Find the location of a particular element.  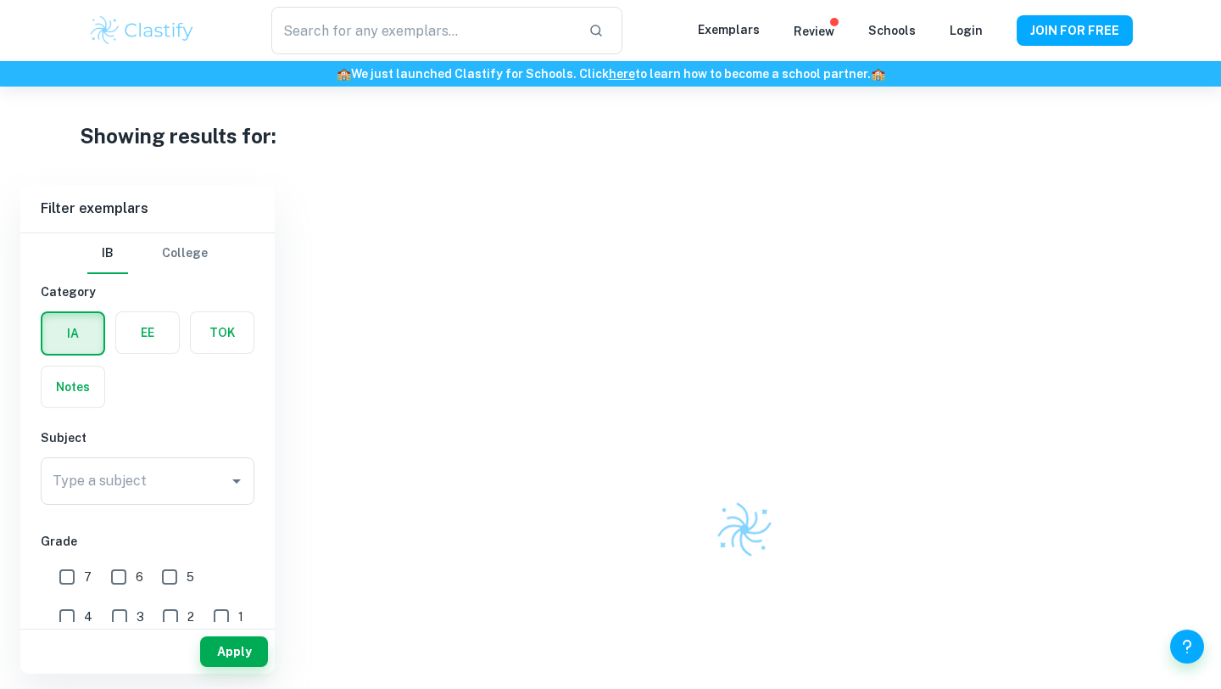

span: 1 is located at coordinates (241, 616).